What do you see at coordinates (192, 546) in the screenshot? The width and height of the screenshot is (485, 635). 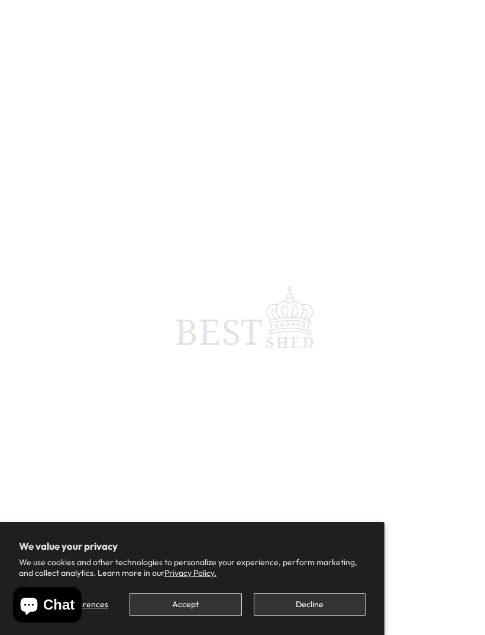 I see `h2: We value your privacy` at bounding box center [192, 546].